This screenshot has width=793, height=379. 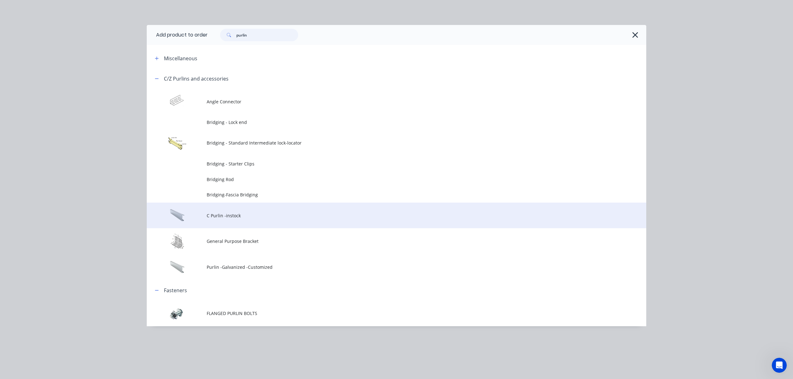 I want to click on input: Search..., so click(x=267, y=35).